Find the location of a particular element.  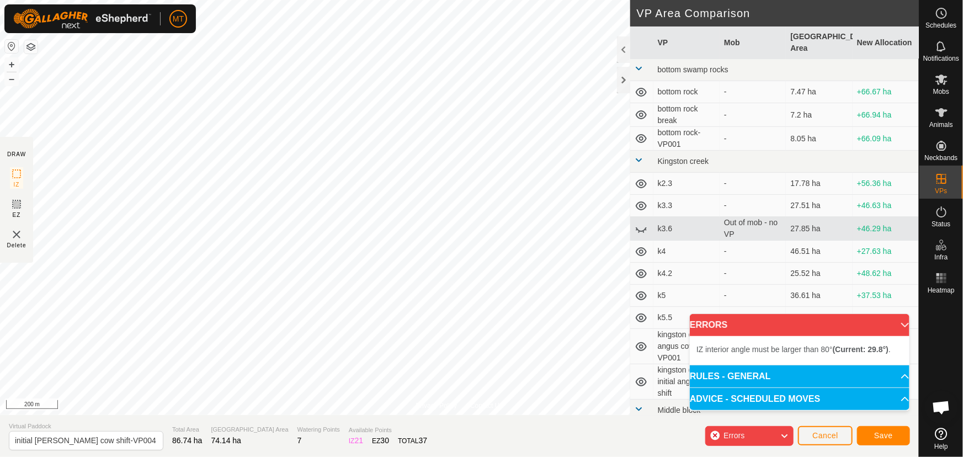

td: k3.6 is located at coordinates (686, 228).